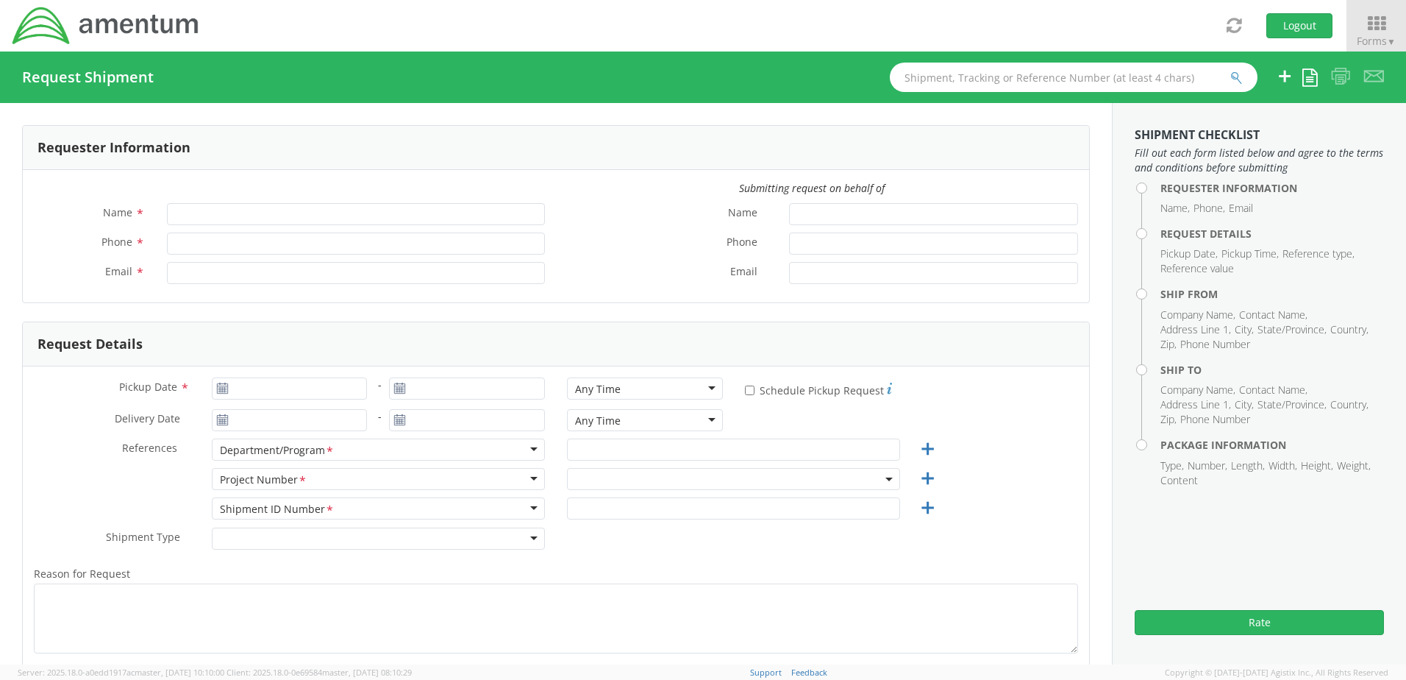 Image resolution: width=1406 pixels, height=680 pixels. Describe the element at coordinates (263, 479) in the screenshot. I see `div: Project Number` at that location.